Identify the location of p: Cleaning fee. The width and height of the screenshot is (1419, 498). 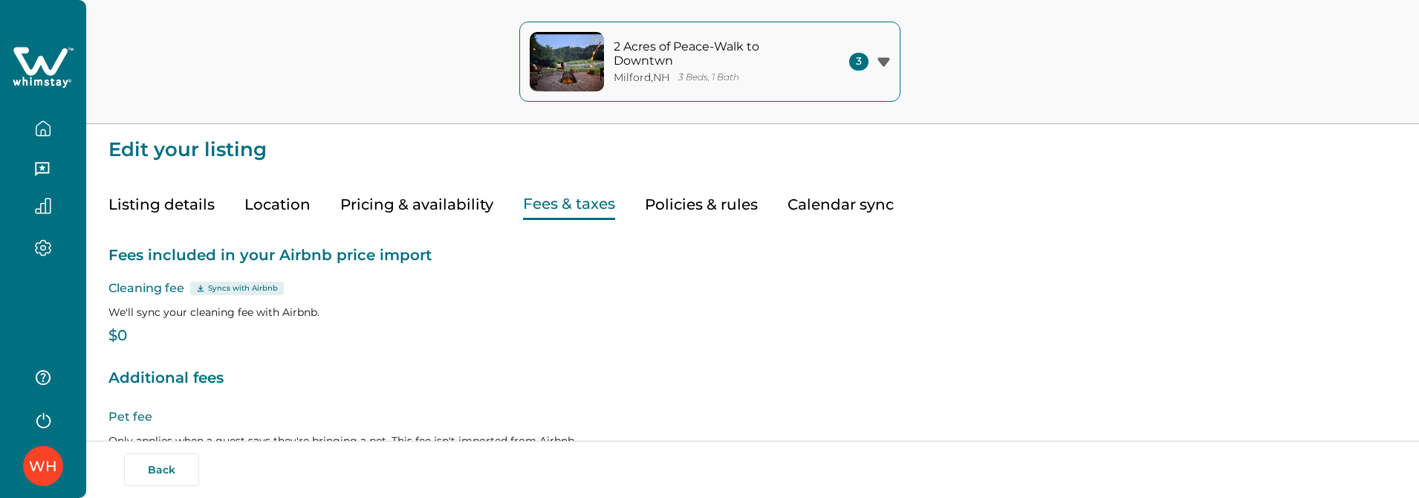
(753, 288).